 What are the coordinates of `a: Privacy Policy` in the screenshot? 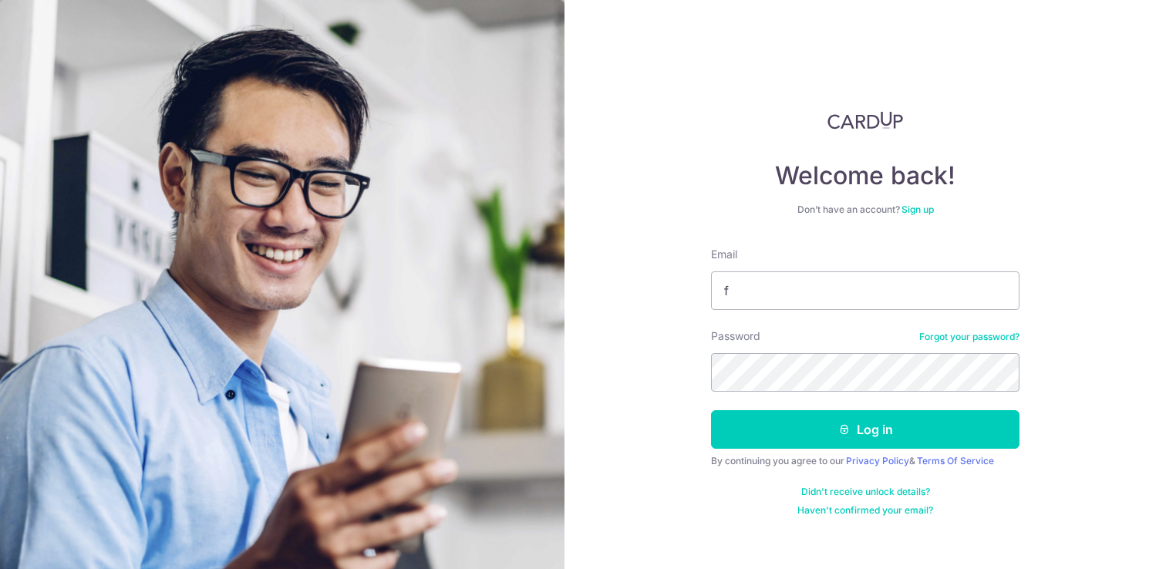 It's located at (878, 461).